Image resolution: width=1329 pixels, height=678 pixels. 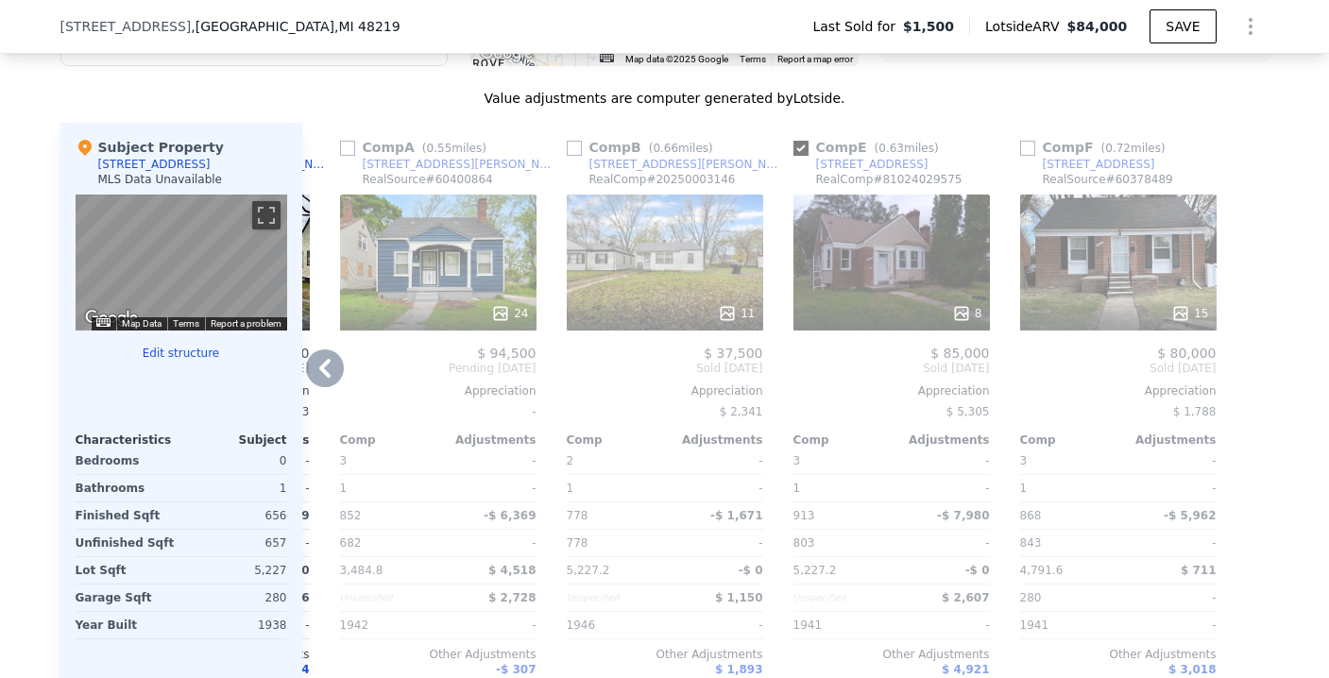 I want to click on div: 280, so click(x=236, y=598).